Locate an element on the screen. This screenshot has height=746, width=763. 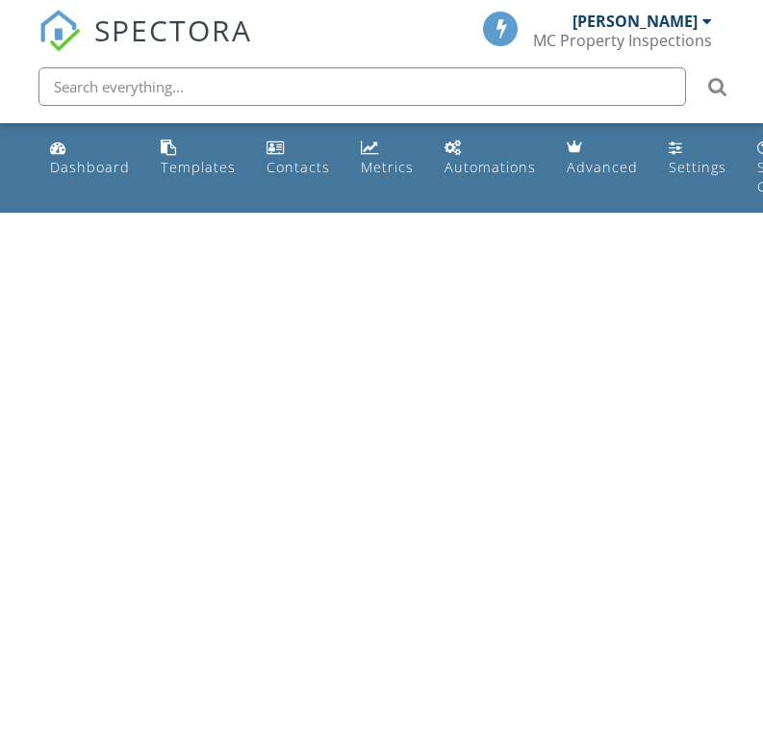
div: Contacts is located at coordinates (298, 167).